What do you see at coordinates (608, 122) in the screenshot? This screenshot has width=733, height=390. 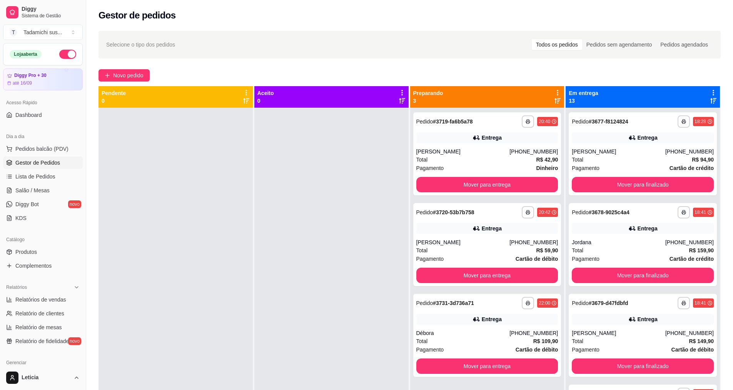 I see `strong: # 3677-f8124824` at bounding box center [608, 122].